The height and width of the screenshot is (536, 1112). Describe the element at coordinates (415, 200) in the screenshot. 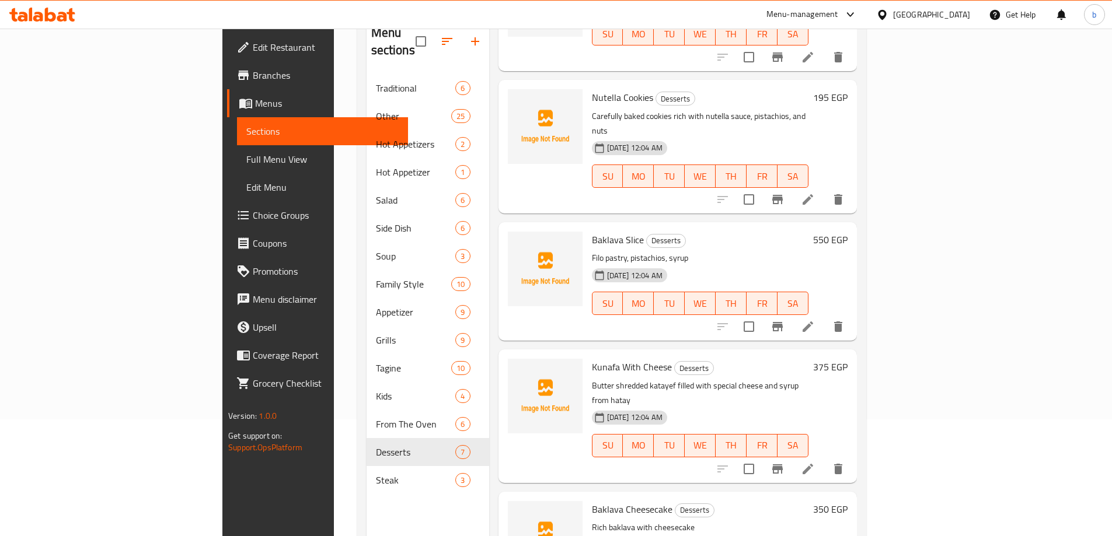

I see `div: Salad` at that location.